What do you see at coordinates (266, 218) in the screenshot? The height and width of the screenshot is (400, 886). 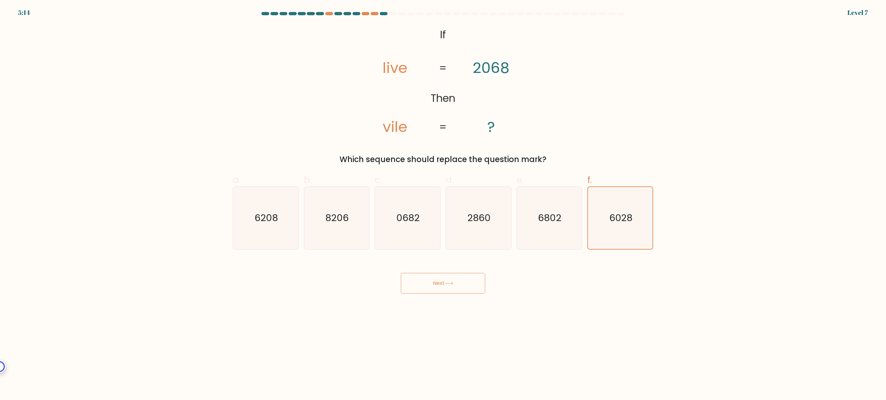 I see `text: 6208` at bounding box center [266, 218].